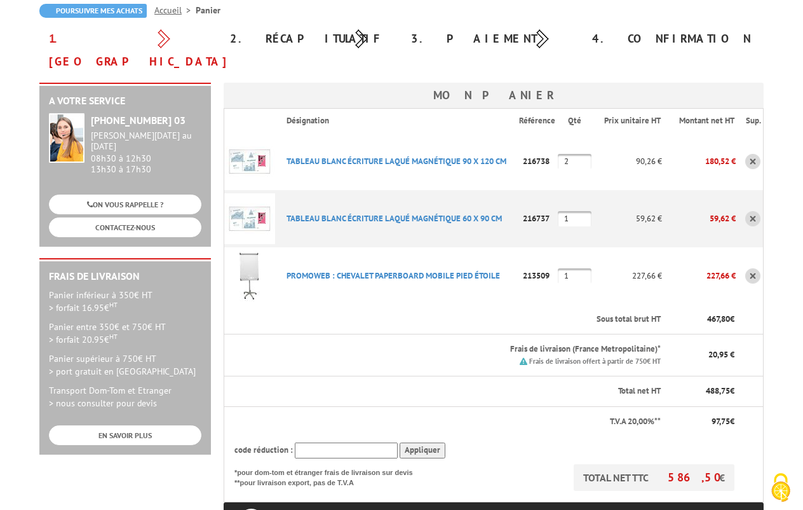  I want to click on img: Cookies (fenêtre modale), so click(781, 487).